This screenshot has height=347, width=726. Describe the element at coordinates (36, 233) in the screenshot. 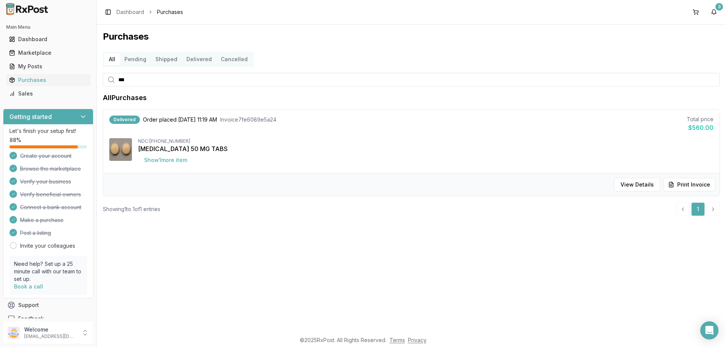

I see `span: Post a listing` at that location.